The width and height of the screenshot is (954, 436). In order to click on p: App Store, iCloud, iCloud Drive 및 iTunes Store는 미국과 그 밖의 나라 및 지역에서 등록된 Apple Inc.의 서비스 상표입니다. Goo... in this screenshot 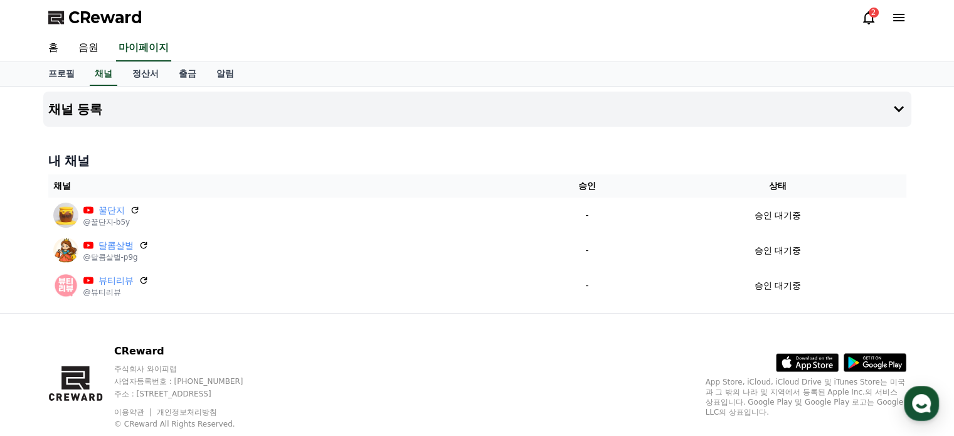, I will do `click(806, 397)`.